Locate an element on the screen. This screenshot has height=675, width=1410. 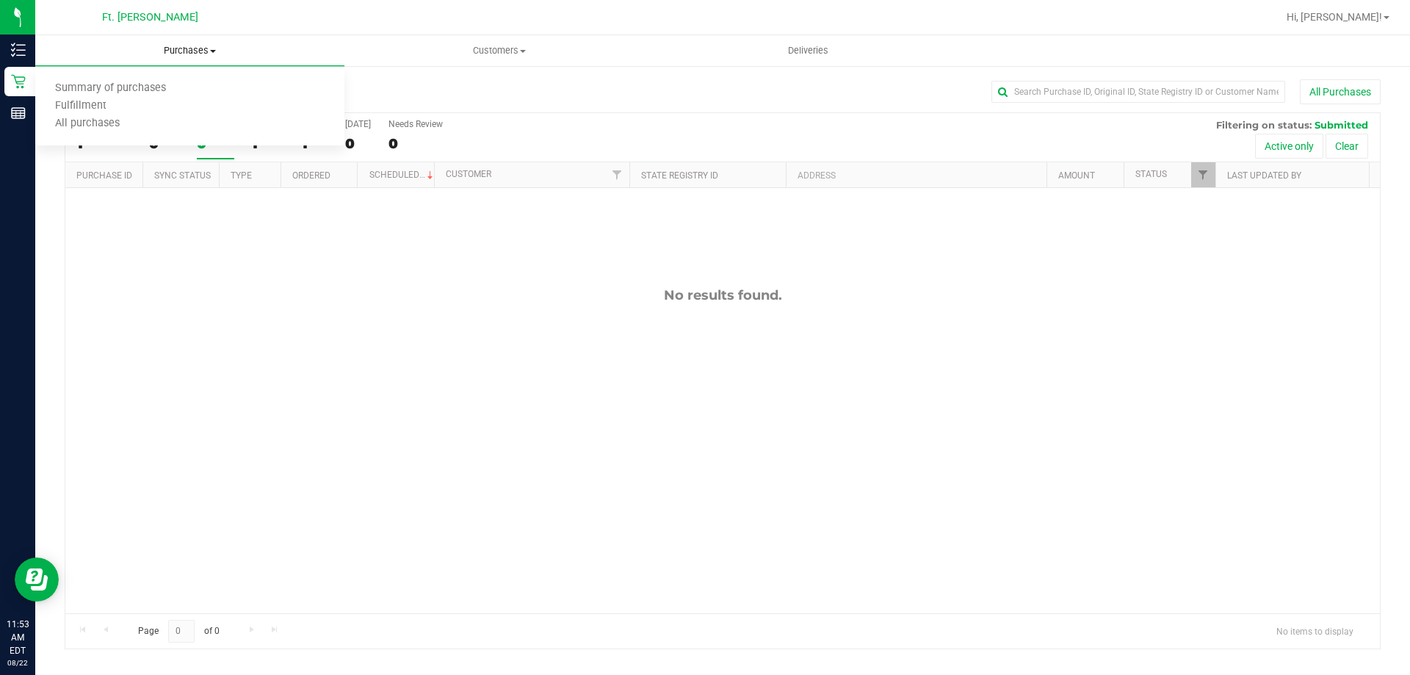
span: Summary of purchases is located at coordinates (110, 88).